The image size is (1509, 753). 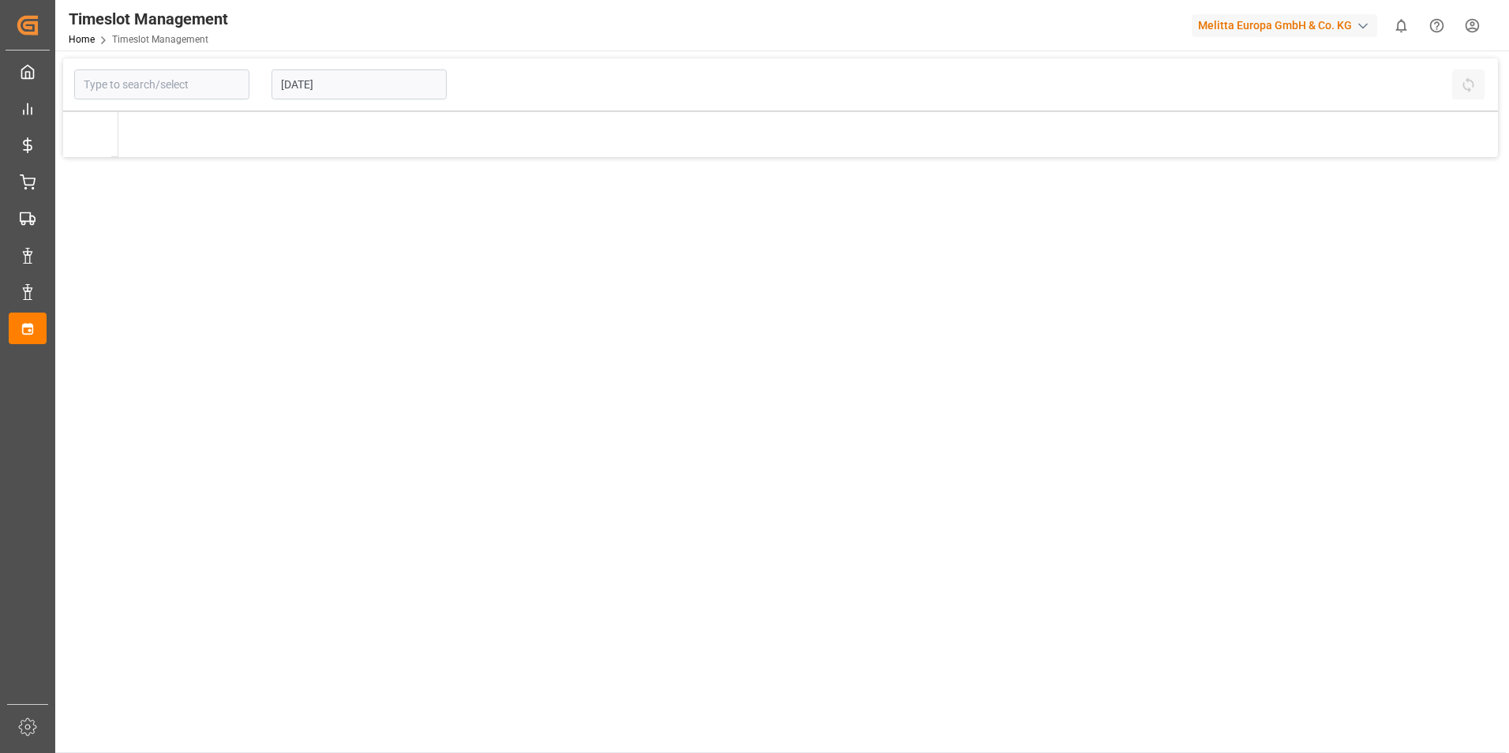 What do you see at coordinates (148, 19) in the screenshot?
I see `div: Timeslot Management` at bounding box center [148, 19].